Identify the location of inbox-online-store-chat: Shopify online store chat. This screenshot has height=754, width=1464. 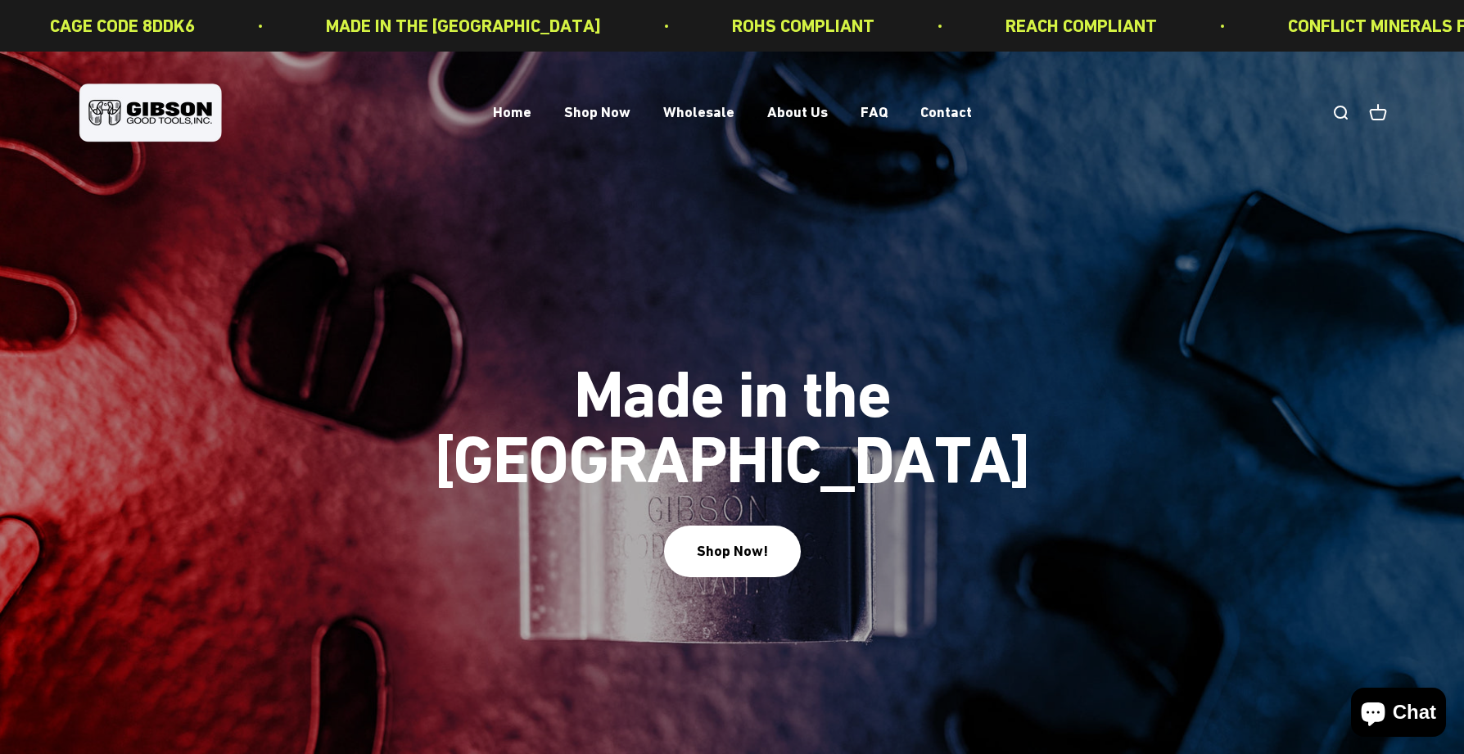
(1399, 714).